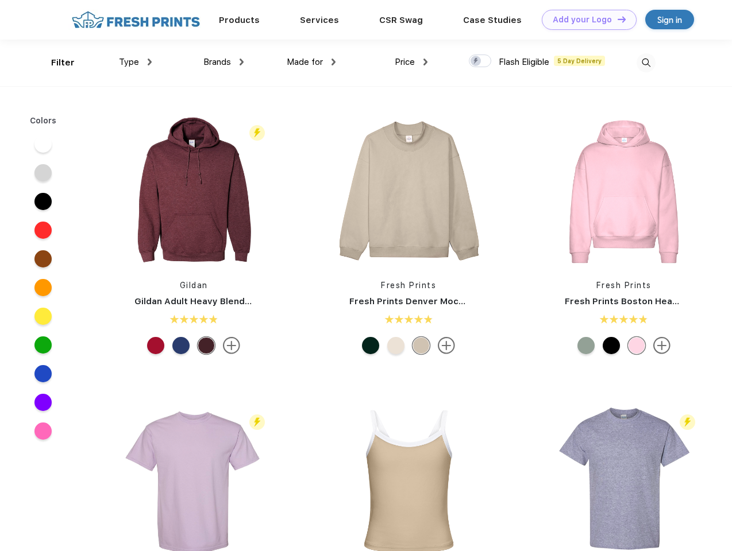 The width and height of the screenshot is (732, 551). I want to click on div: Hthr Sport Royal, so click(181, 346).